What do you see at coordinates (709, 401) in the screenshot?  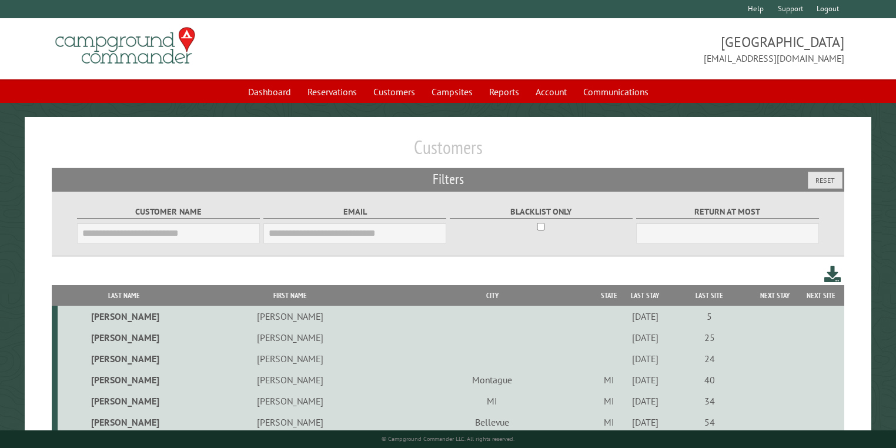 I see `td: 34` at bounding box center [709, 401].